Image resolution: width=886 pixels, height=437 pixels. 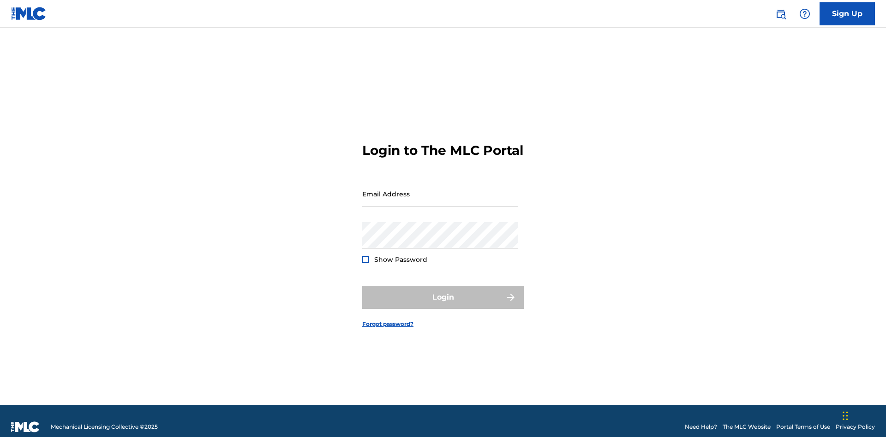 What do you see at coordinates (804, 14) in the screenshot?
I see `img: help` at bounding box center [804, 14].